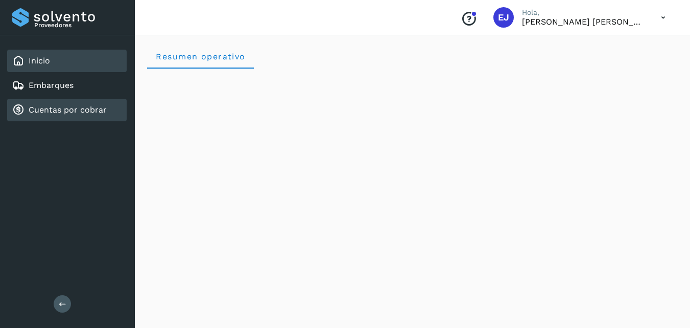  What do you see at coordinates (67, 85) in the screenshot?
I see `div: Embarques` at bounding box center [67, 85].